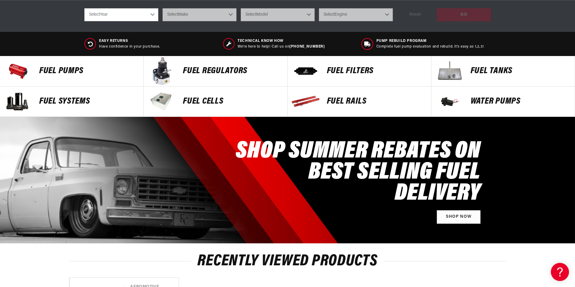 This screenshot has width=575, height=287. Describe the element at coordinates (215, 71) in the screenshot. I see `a: FUEL REGULATORS FUEL REGULATORS` at that location.